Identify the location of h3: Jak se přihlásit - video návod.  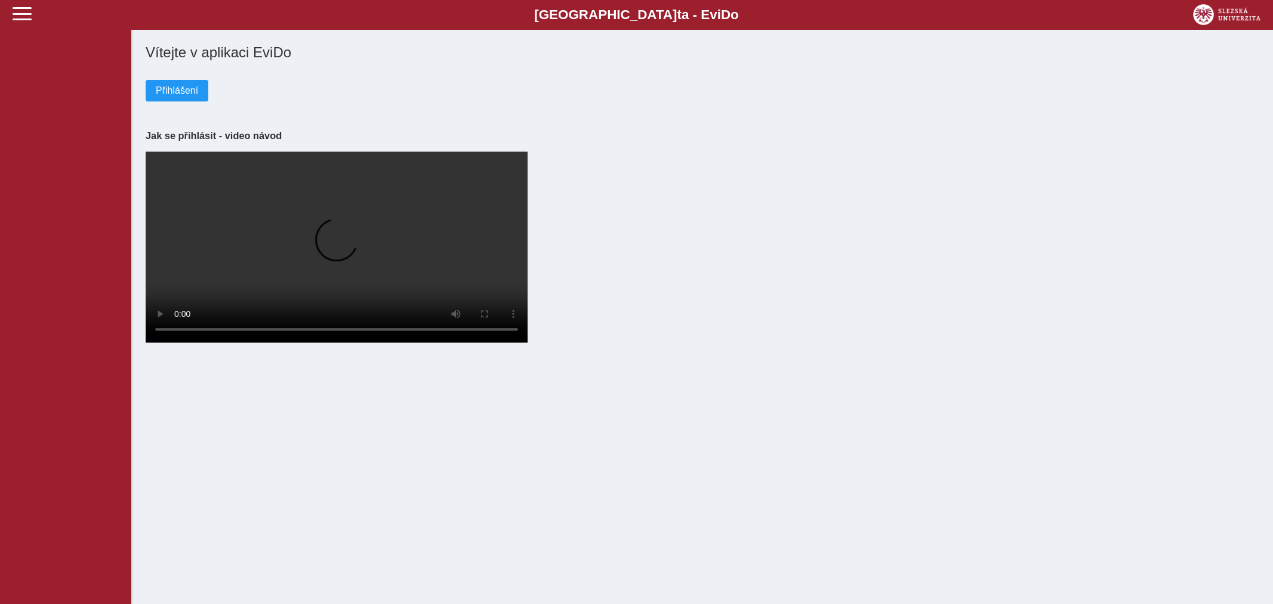
(702, 135).